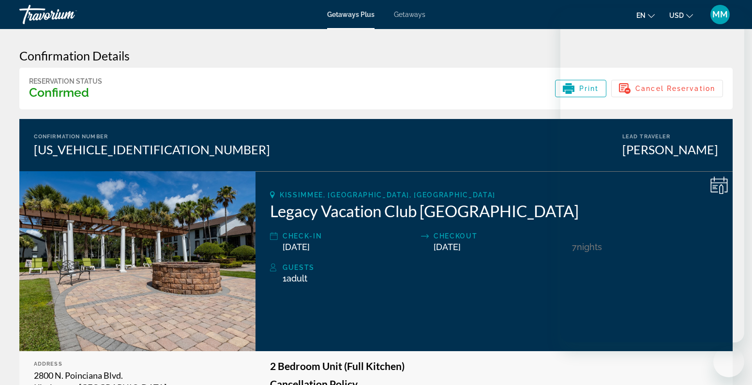 The width and height of the screenshot is (752, 385). I want to click on img: Legacy Vacation Club Orlando - Oaks, so click(137, 261).